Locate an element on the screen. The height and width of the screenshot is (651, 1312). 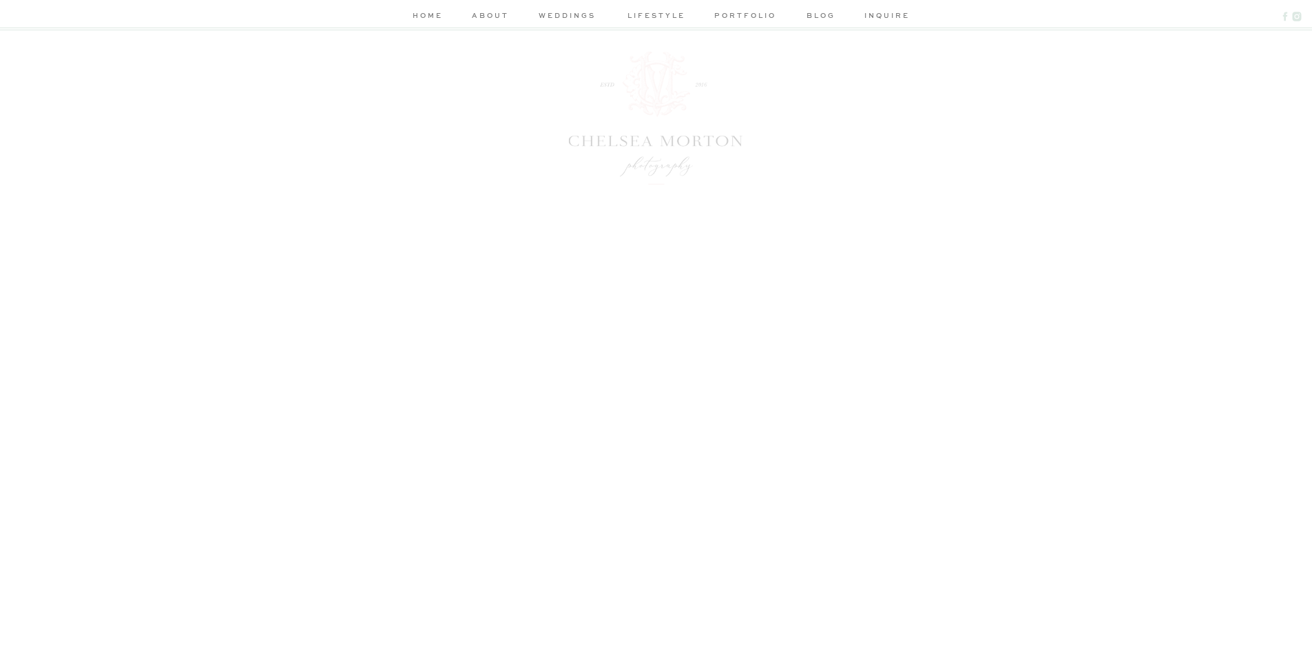
nav: home is located at coordinates (428, 17).